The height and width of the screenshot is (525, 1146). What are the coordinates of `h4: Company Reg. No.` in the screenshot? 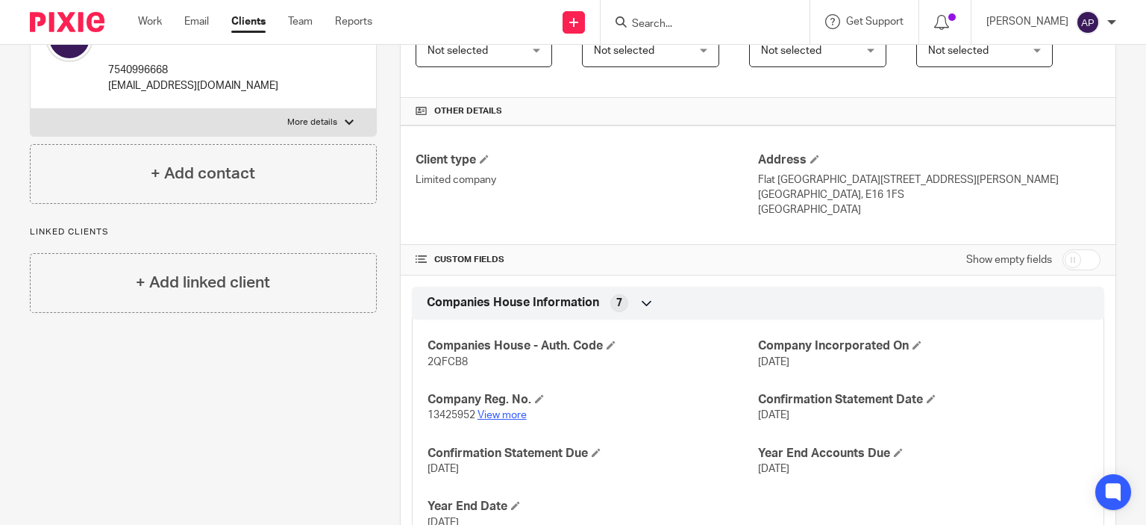 It's located at (593, 399).